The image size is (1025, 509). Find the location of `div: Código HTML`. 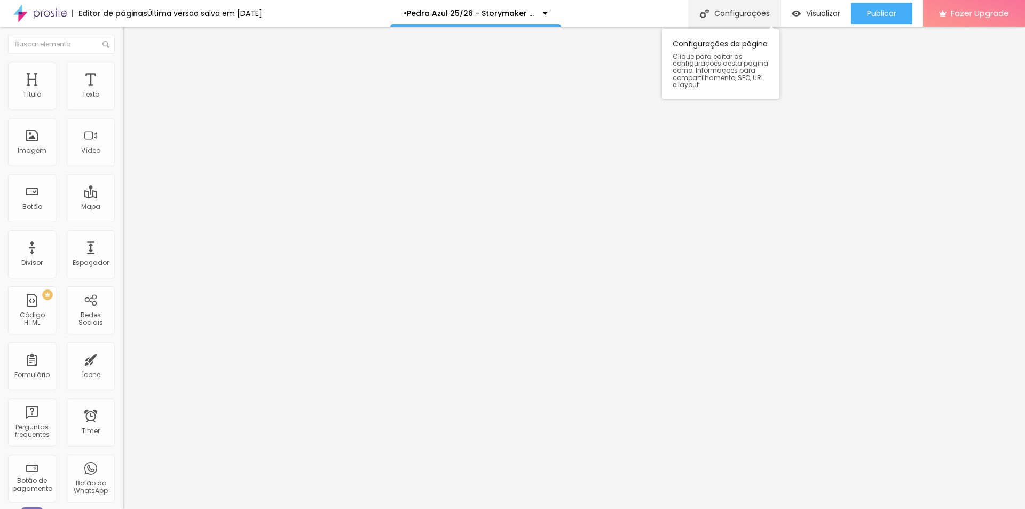

div: Código HTML is located at coordinates (31, 319).